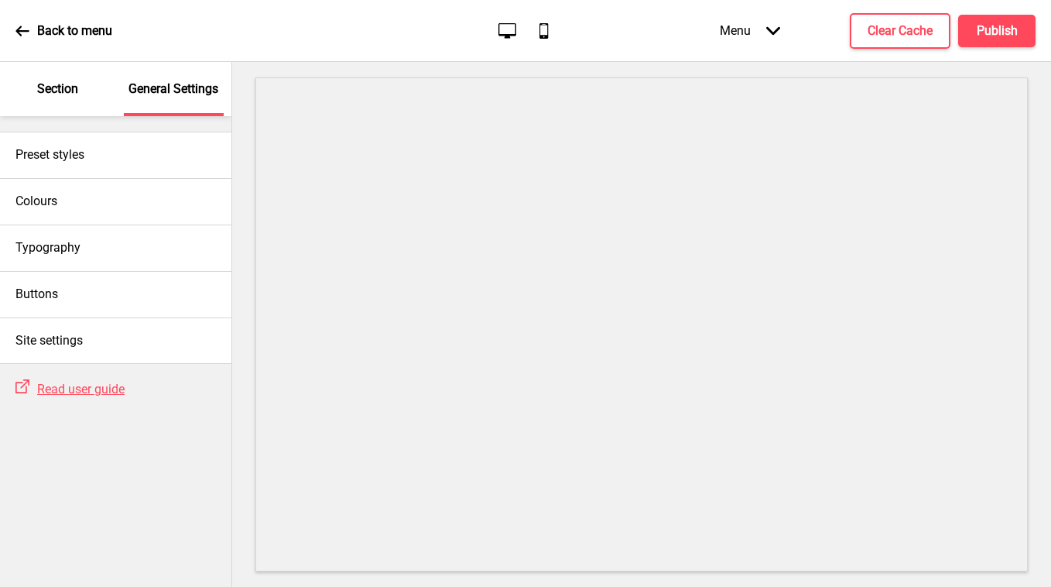 This screenshot has width=1051, height=587. Describe the element at coordinates (173, 89) in the screenshot. I see `p: General Settings` at that location.